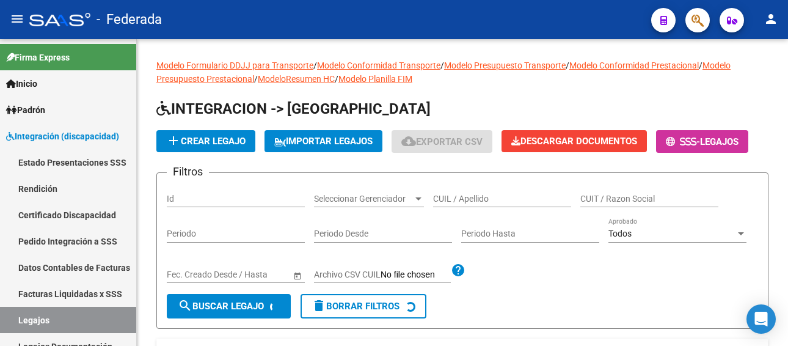  Describe the element at coordinates (620, 233) in the screenshot. I see `span: Todos` at that location.